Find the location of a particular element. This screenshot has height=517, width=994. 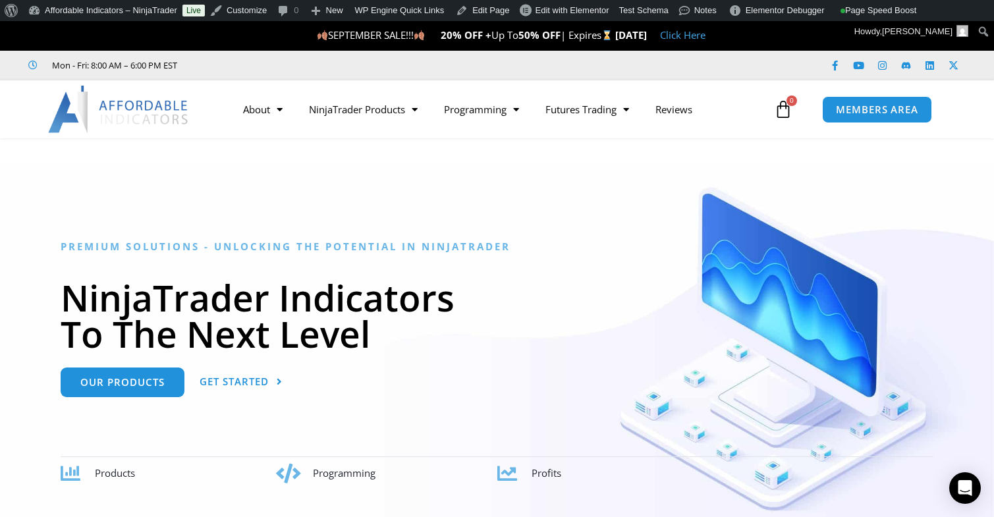

span: SEPTEMBER SALE!!! Up To | Expires is located at coordinates (466, 35).